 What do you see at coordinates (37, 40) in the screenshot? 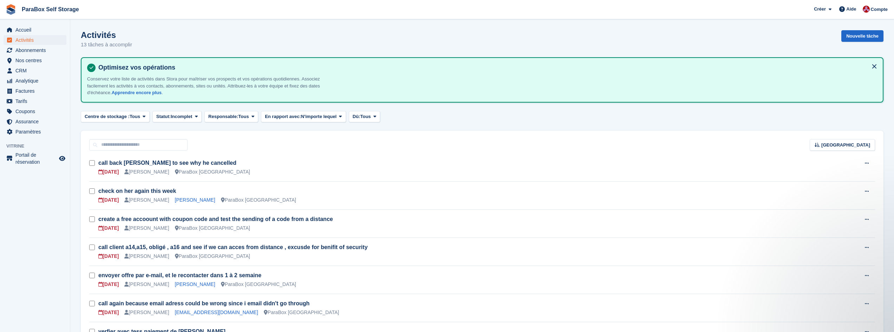
I see `span: Activités` at bounding box center [37, 40].